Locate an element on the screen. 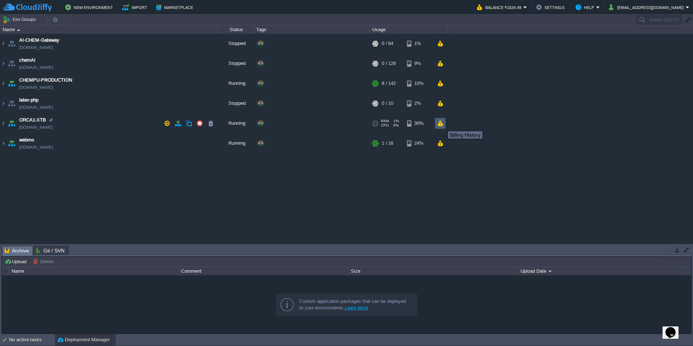 This screenshot has width=693, height=346. div: Custom application packages that can be deployed to your environments. is located at coordinates (355, 304).